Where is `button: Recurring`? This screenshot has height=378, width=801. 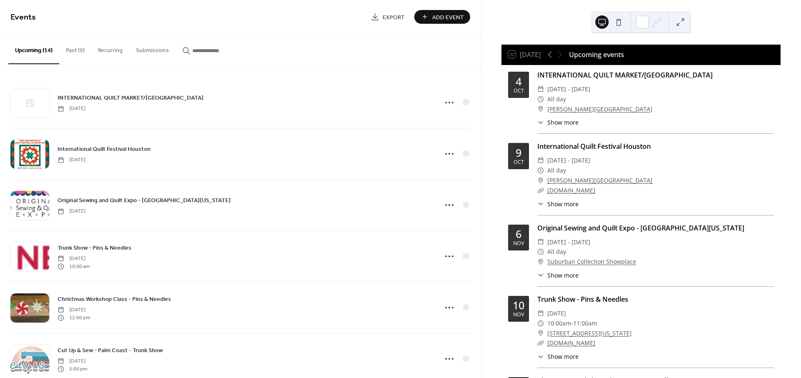 button: Recurring is located at coordinates (110, 48).